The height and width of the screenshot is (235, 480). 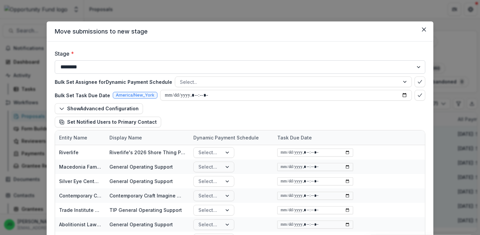 I want to click on div: Riverlife's 2026 Shore Thing Performing Arts Series, so click(x=147, y=152).